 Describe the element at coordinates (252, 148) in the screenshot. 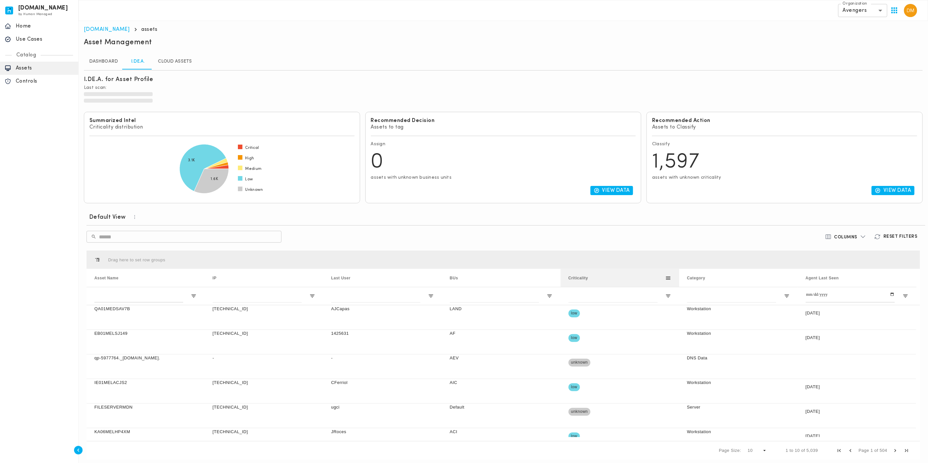

I see `span: Critical` at that location.